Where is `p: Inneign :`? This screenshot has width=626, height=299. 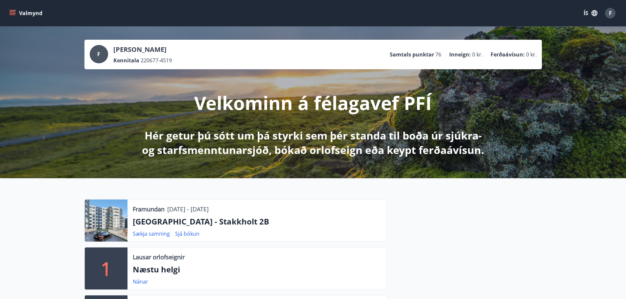 p: Inneign : is located at coordinates (460, 55).